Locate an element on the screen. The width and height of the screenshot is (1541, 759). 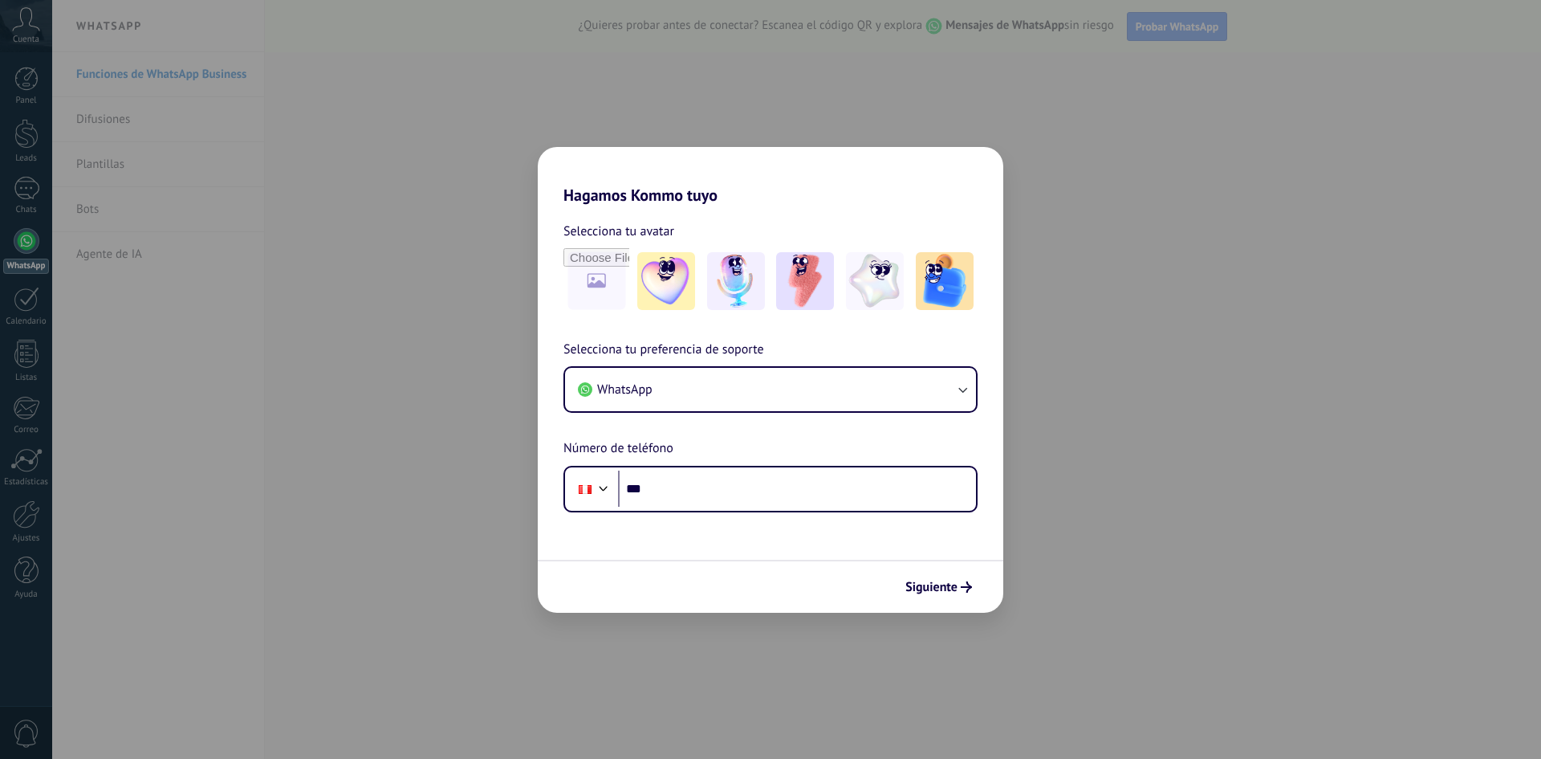
span: Selecciona tu avatar is located at coordinates (619, 231).